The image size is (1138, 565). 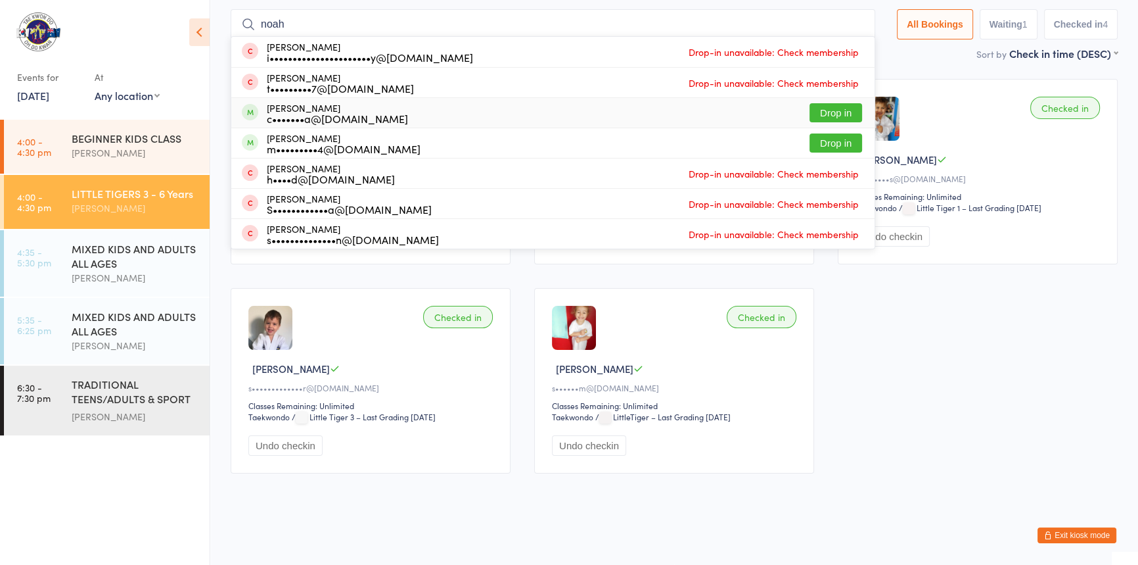 What do you see at coordinates (127, 95) in the screenshot?
I see `div: Any location` at bounding box center [127, 95].